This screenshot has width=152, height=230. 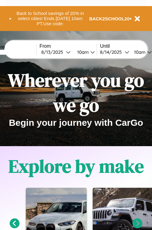 What do you see at coordinates (109, 19) in the screenshot?
I see `b: BACK2SCHOOL20` at bounding box center [109, 19].